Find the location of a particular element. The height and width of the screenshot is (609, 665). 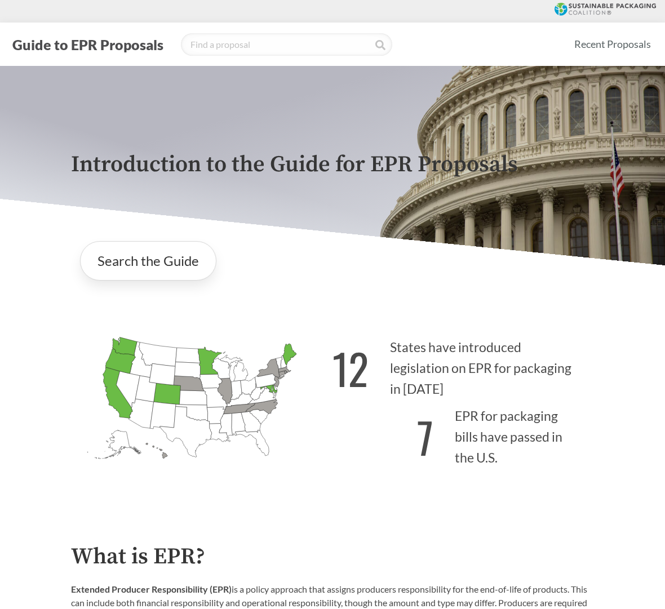

strong: Extended Producer Responsibility (EPR) is located at coordinates (151, 589).